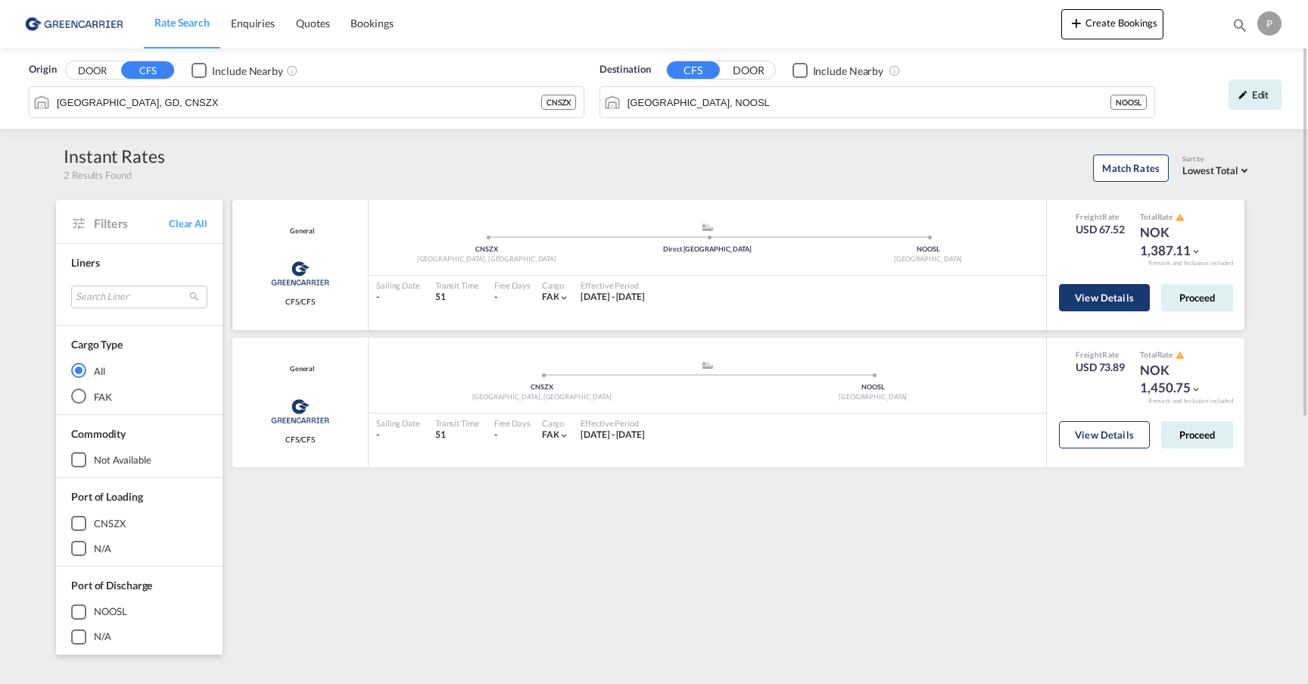  What do you see at coordinates (42, 70) in the screenshot?
I see `span: Origin` at bounding box center [42, 70].